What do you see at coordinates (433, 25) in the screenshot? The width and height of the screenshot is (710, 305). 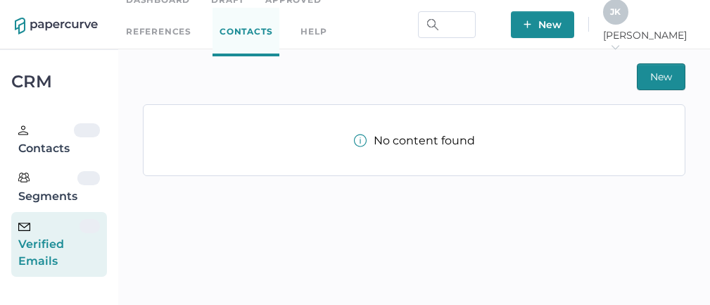 I see `img: search.bf03fe8b.svg` at bounding box center [433, 25].